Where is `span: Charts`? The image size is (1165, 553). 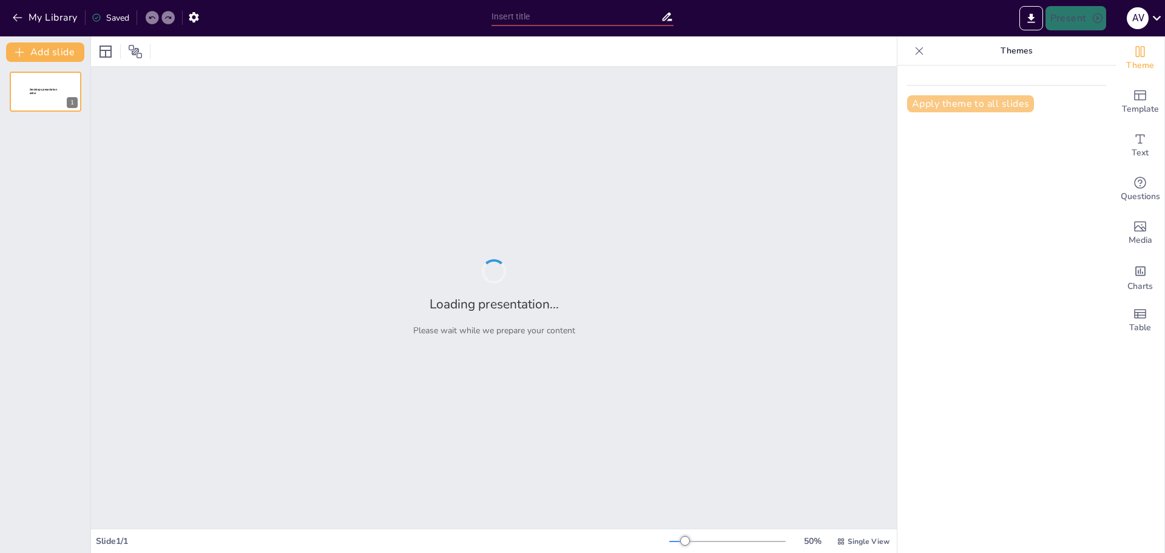
span: Charts is located at coordinates (1140, 286).